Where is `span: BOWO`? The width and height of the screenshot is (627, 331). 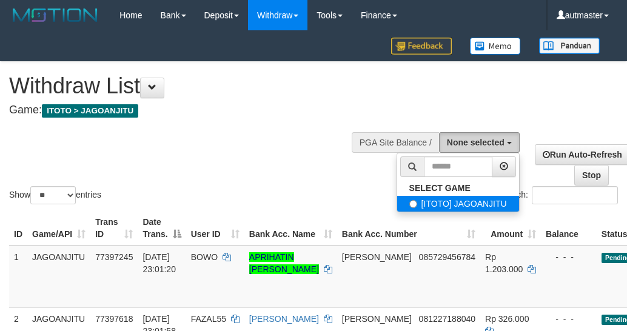
span: BOWO is located at coordinates (204, 257).